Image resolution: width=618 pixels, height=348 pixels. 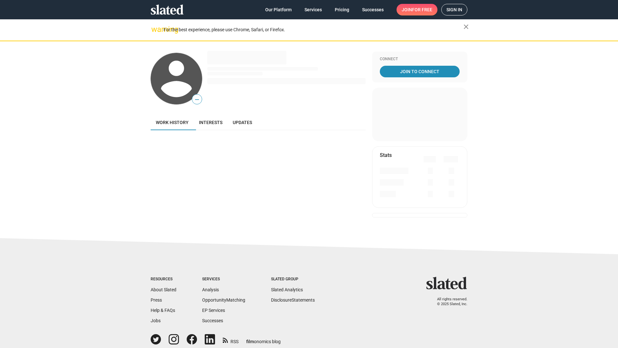 I want to click on span: Interests, so click(x=211, y=122).